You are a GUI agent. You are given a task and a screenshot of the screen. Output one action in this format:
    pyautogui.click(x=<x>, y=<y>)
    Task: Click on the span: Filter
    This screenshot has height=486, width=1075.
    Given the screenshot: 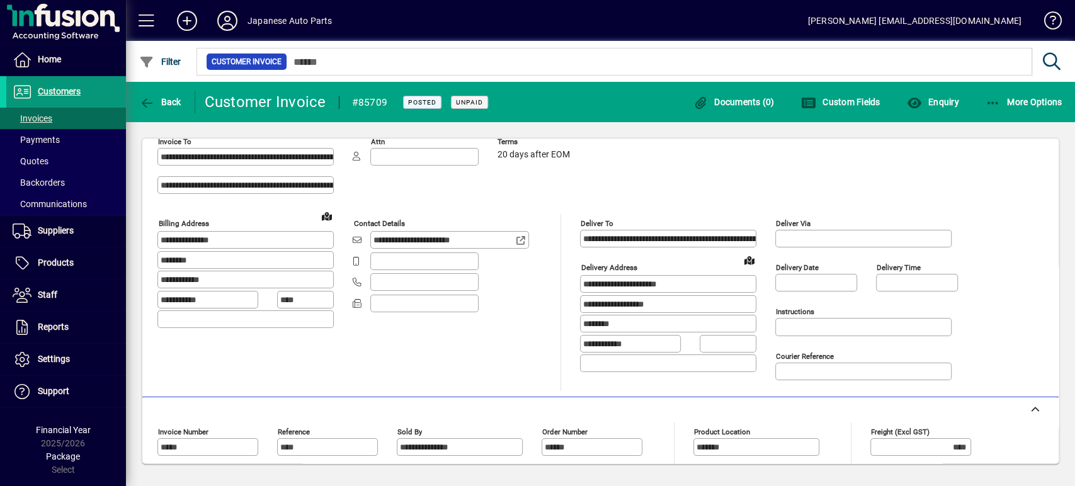 What is the action you would take?
    pyautogui.click(x=160, y=62)
    